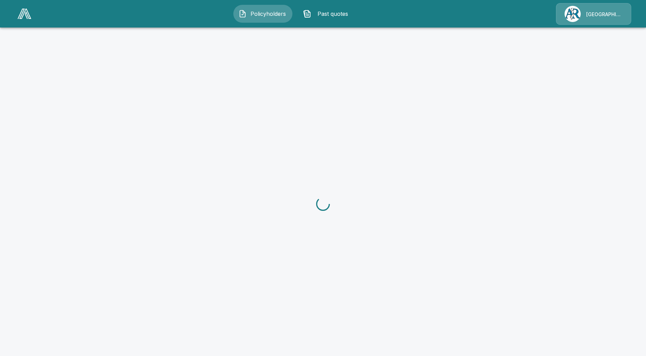 The height and width of the screenshot is (356, 646). I want to click on a: Policyholders IconPolicyholders, so click(263, 14).